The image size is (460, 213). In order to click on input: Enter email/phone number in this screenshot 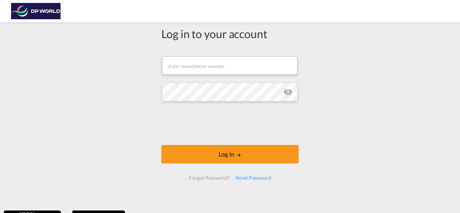, I will do `click(230, 65)`.